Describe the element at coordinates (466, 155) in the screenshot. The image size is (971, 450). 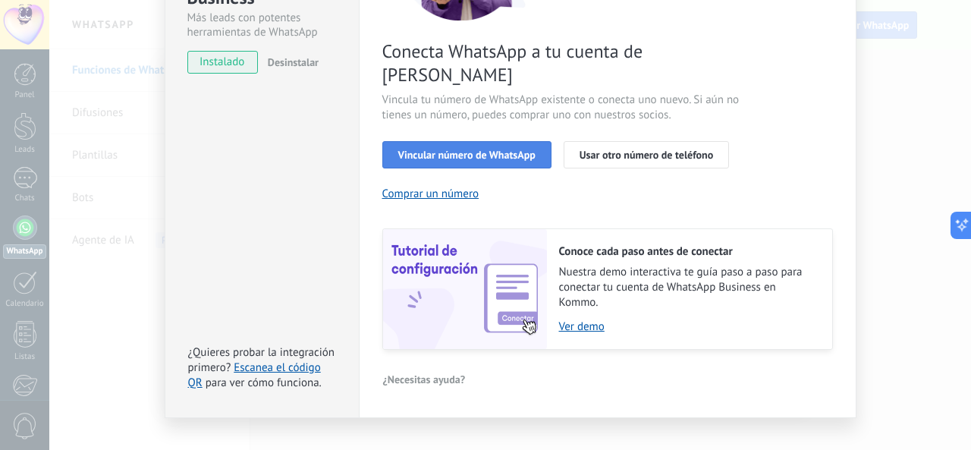
I see `button: Vincular número de WhatsApp` at that location.